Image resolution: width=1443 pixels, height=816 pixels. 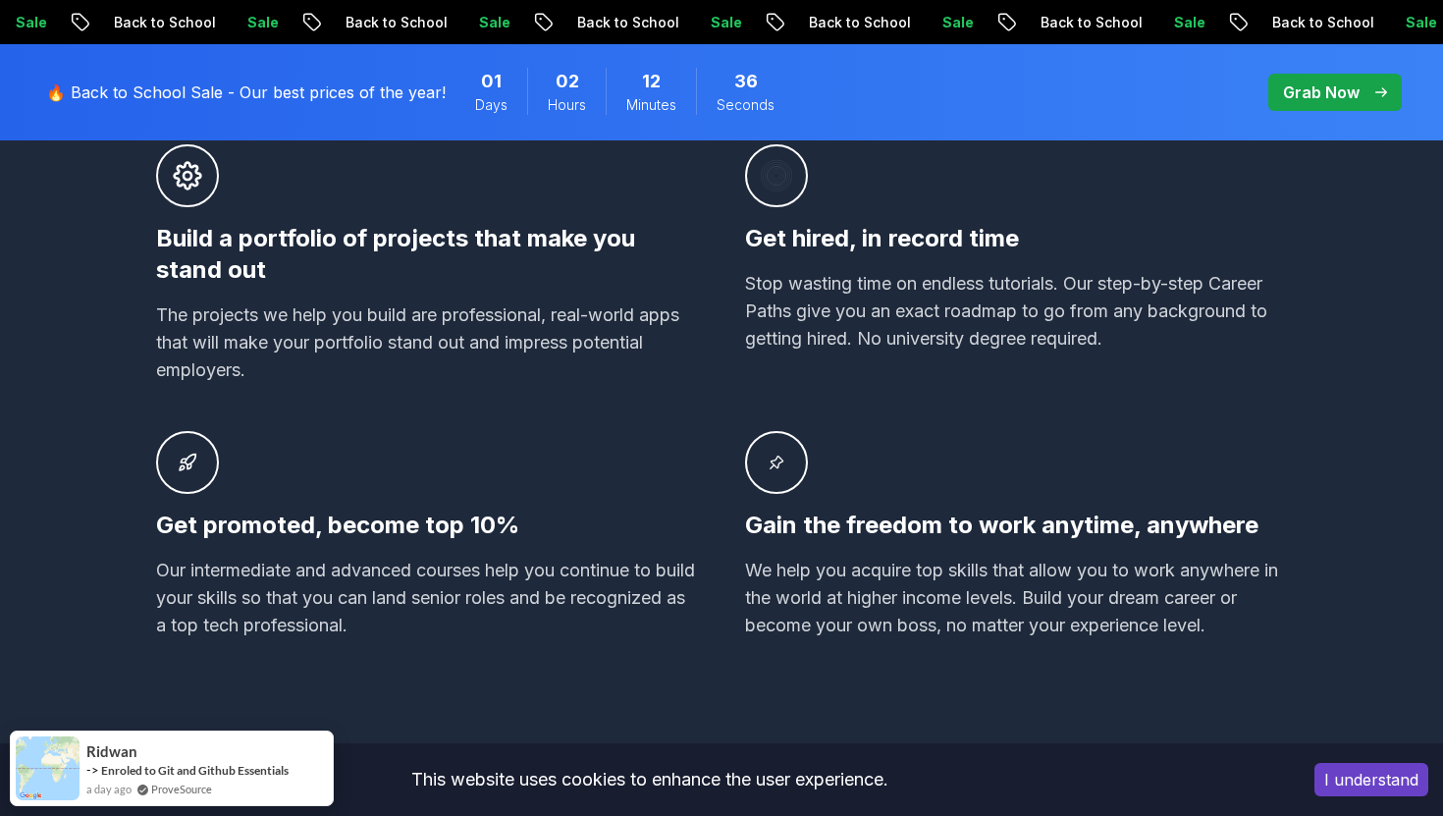 I want to click on span: Hours, so click(x=566, y=105).